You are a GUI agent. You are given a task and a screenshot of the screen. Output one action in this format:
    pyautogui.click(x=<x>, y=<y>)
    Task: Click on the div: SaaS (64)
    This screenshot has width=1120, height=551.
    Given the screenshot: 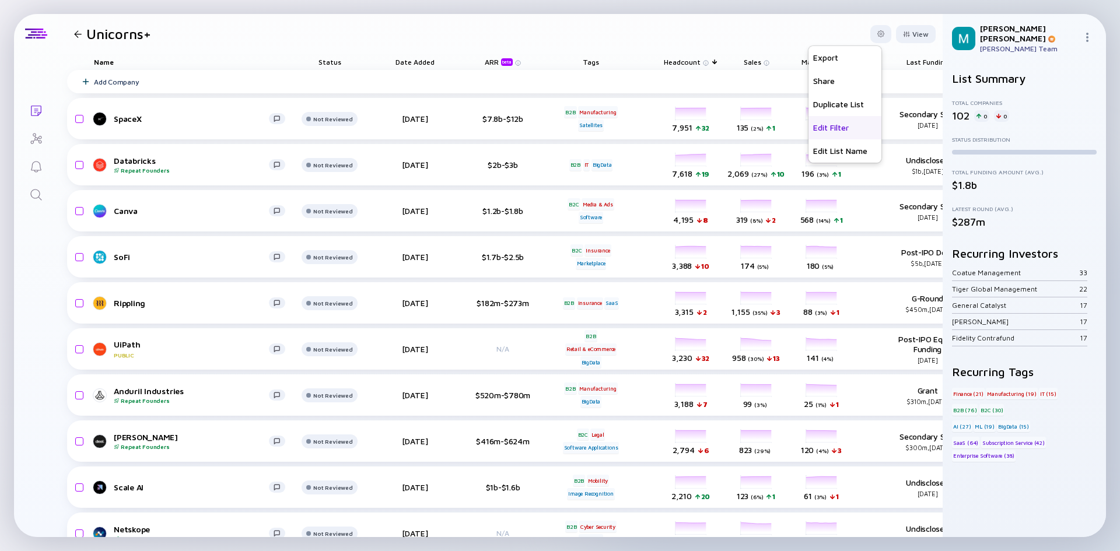 What is the action you would take?
    pyautogui.click(x=965, y=443)
    